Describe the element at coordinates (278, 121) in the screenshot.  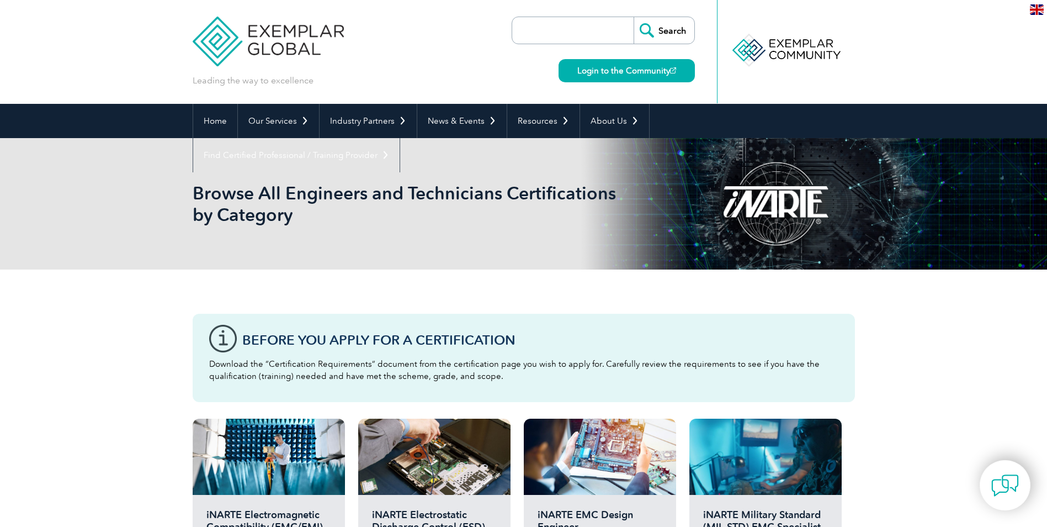
I see `a: Our Services` at that location.